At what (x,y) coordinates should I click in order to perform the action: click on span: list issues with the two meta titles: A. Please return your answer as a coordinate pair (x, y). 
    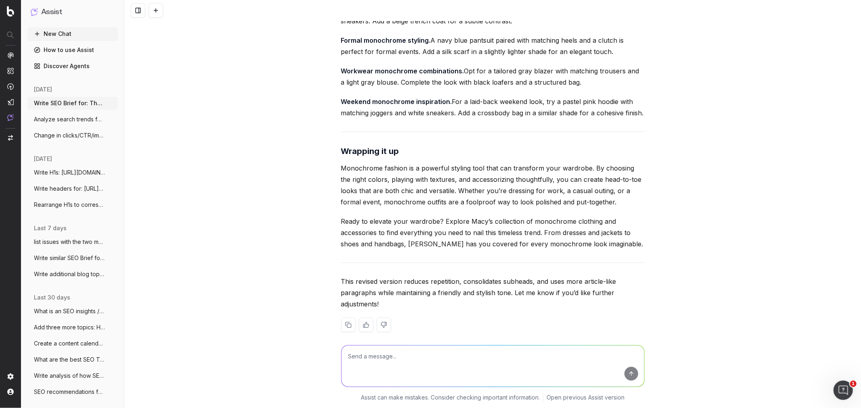
    Looking at the image, I should click on (69, 242).